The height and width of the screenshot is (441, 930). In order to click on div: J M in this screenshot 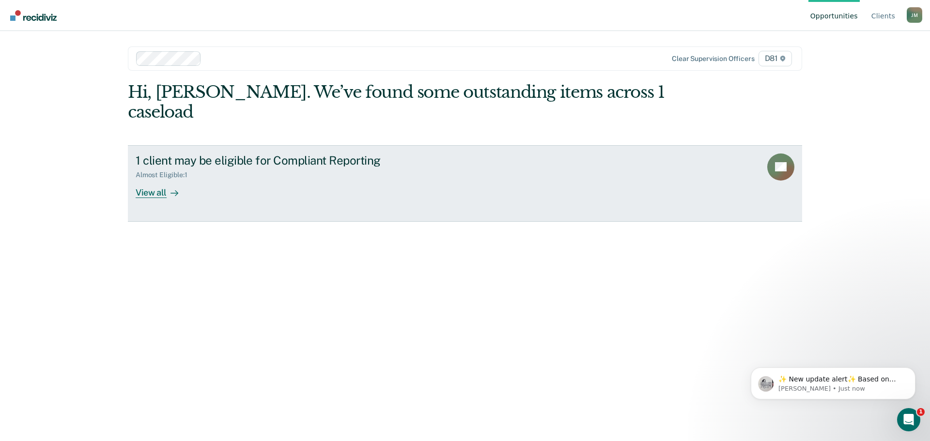, I will do `click(915, 15)`.